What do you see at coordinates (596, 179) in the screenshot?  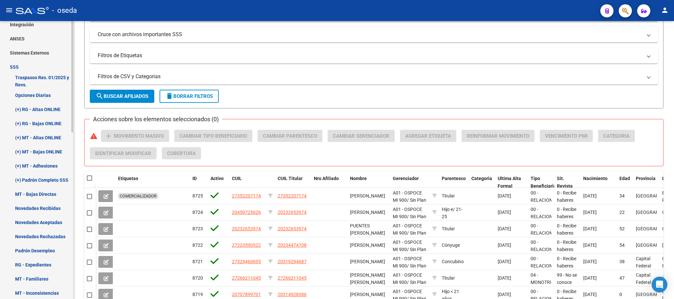 I see `span: Nacimiento` at bounding box center [596, 179].